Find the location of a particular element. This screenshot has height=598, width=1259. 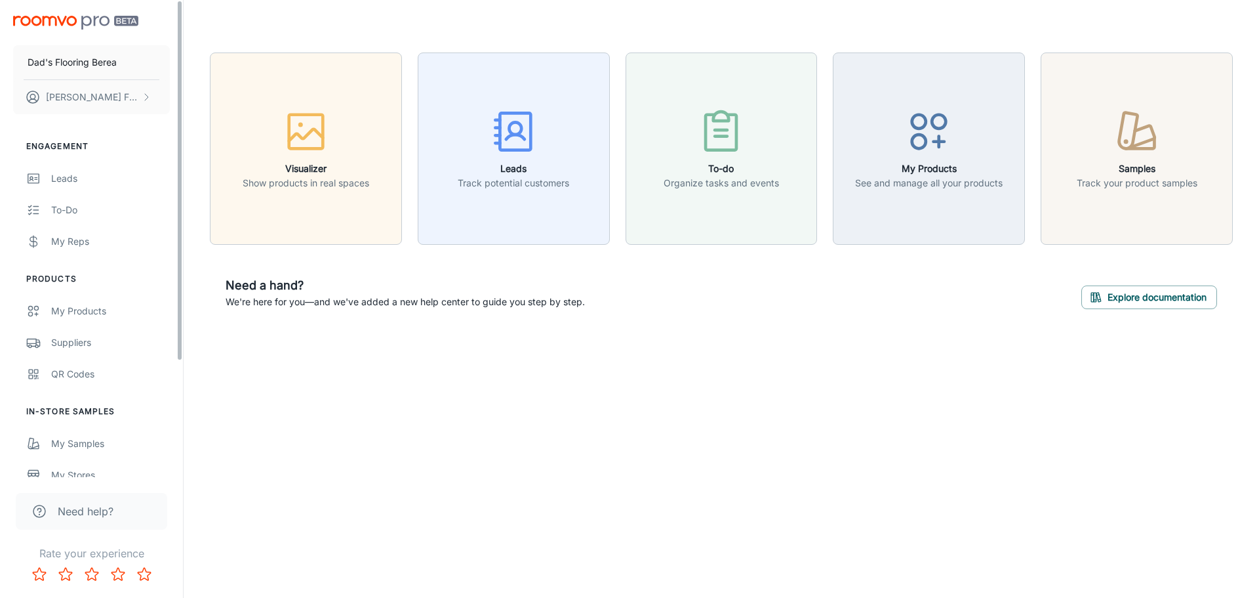

h6: To-do is located at coordinates (722, 169).